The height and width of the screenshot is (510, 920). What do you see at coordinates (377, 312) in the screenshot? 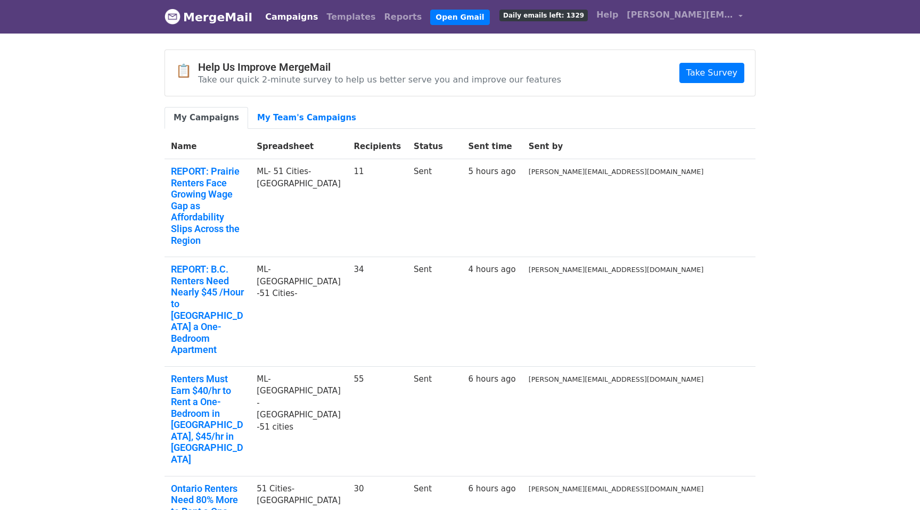
I see `td: 34` at bounding box center [377, 312].